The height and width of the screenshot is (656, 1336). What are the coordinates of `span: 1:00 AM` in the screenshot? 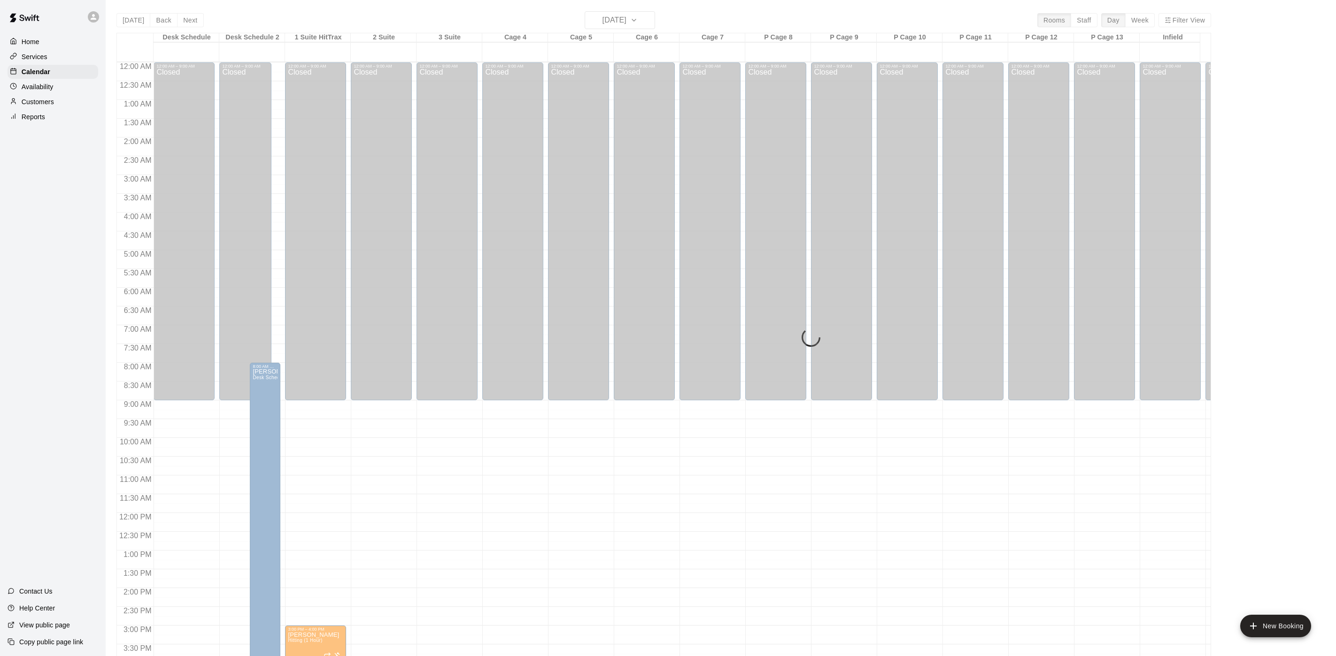 It's located at (138, 104).